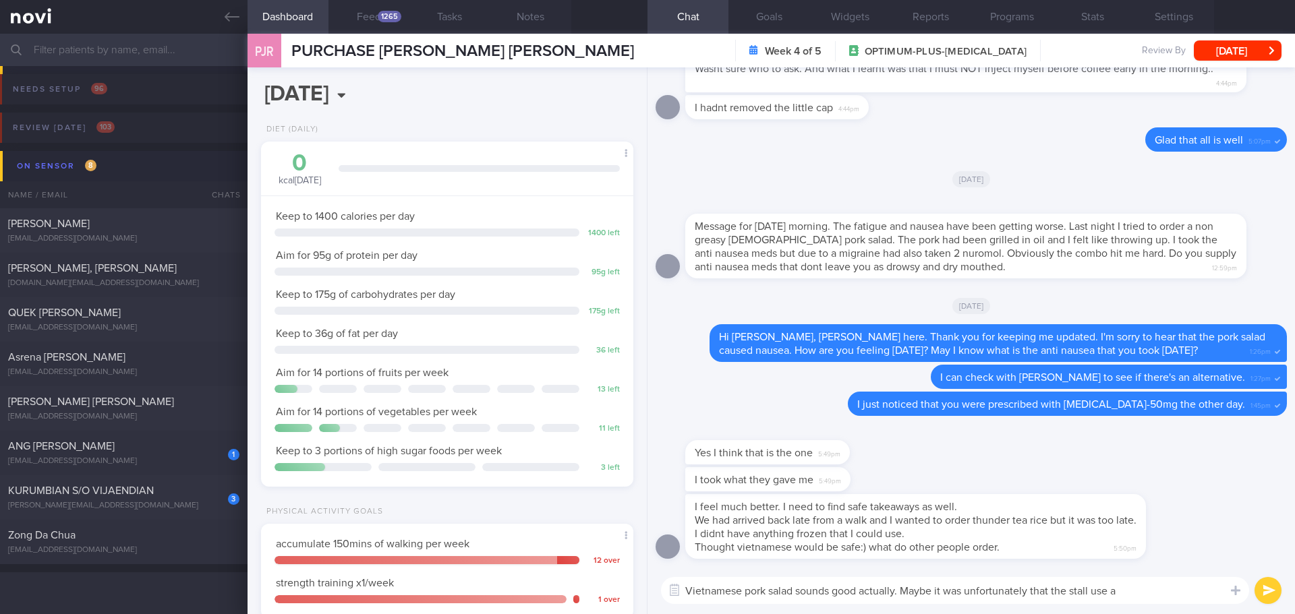  What do you see at coordinates (345, 216) in the screenshot?
I see `span: Keep to 1400 calories per day` at bounding box center [345, 216].